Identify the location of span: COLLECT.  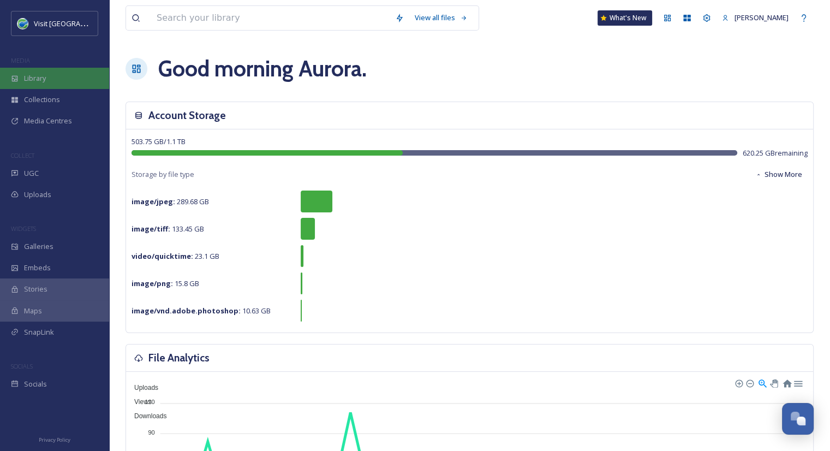
(22, 155).